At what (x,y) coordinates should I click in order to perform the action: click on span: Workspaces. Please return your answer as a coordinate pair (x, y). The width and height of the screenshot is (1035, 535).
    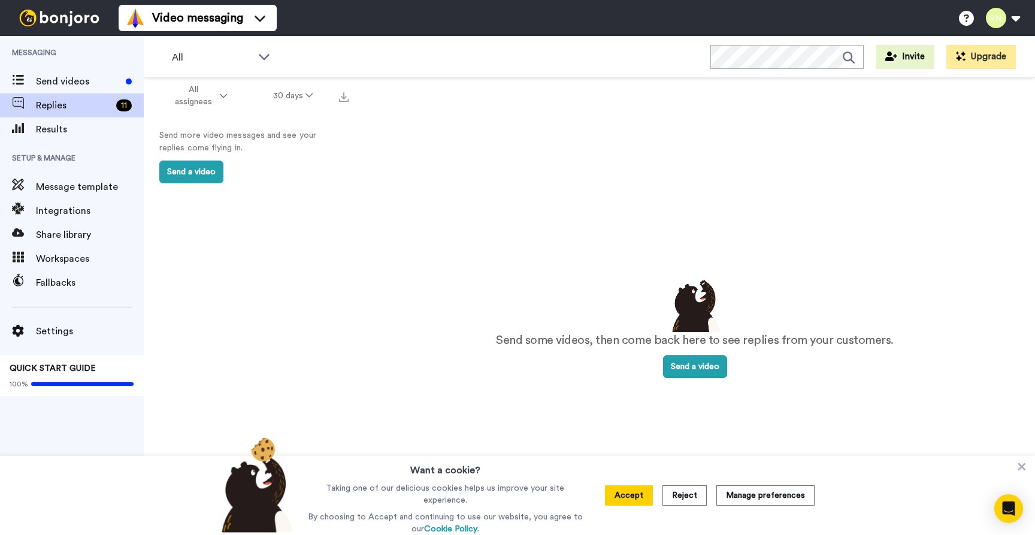
    Looking at the image, I should click on (90, 259).